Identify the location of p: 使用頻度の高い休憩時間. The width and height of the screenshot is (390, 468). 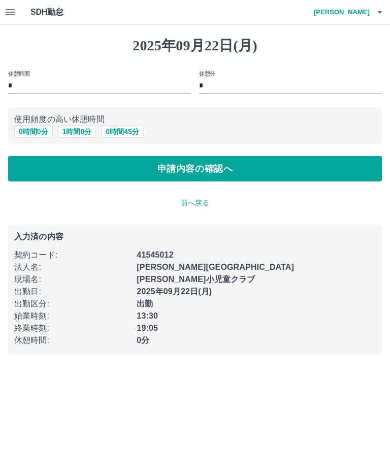
(195, 119).